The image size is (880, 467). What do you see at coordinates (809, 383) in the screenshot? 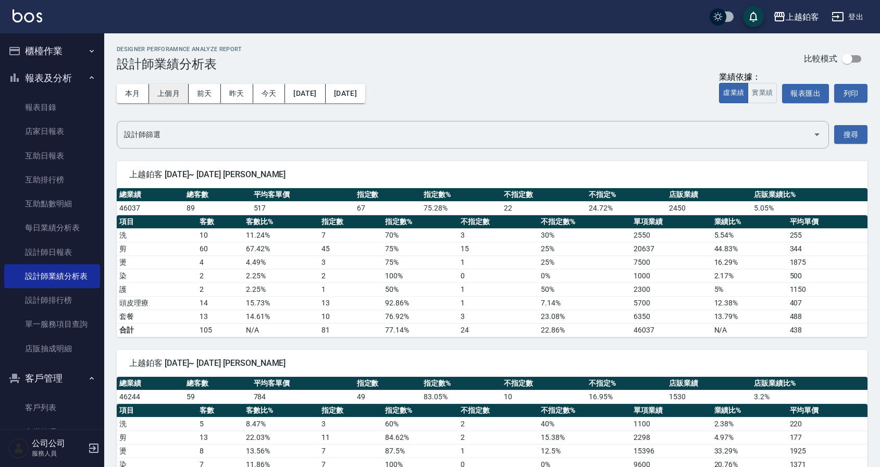
I see `th: 店販業績比%` at bounding box center [809, 383].